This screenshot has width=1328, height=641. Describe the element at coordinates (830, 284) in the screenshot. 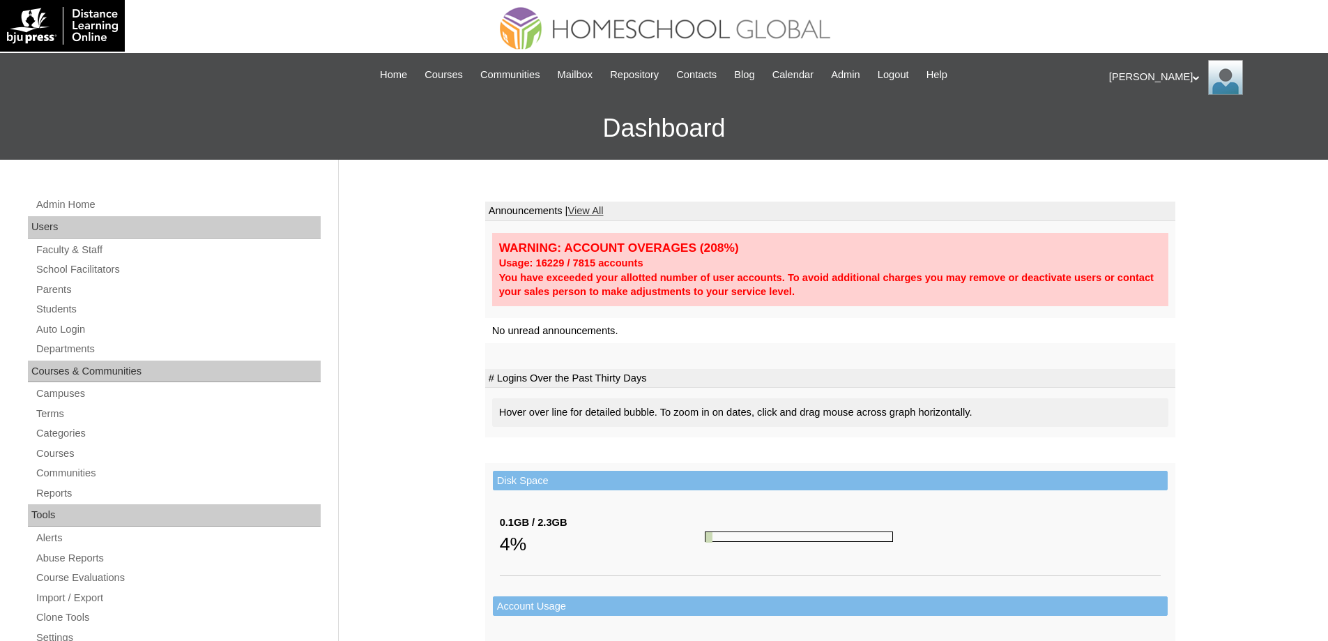

I see `div: You have exceeded your allotted number of user accounts. To avoid additional charges you may remo...` at that location.